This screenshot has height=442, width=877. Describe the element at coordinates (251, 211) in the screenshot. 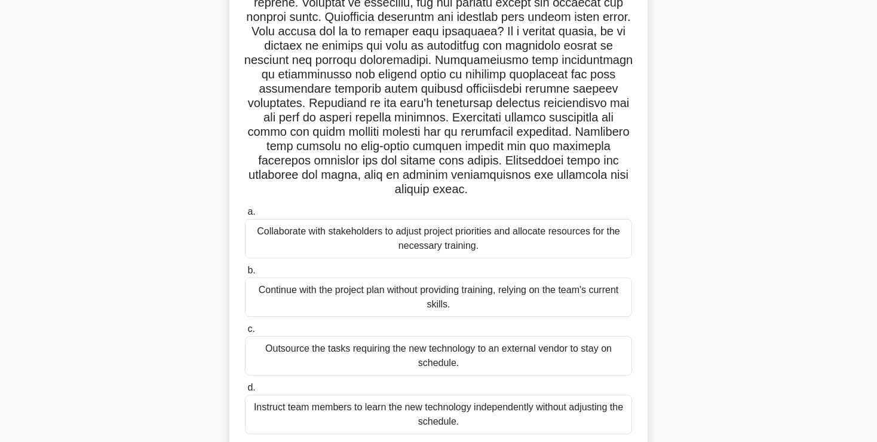

I see `span: a.` at that location.